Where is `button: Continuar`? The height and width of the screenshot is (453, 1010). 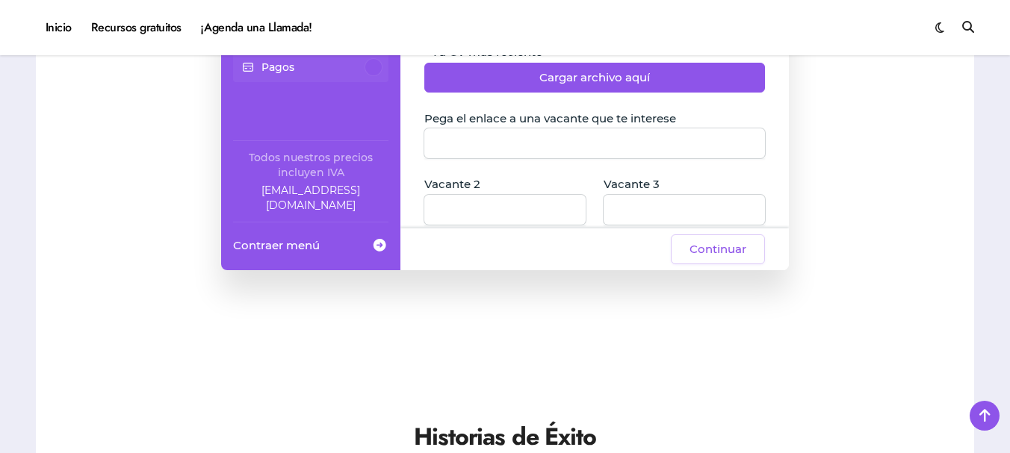 button: Continuar is located at coordinates (718, 250).